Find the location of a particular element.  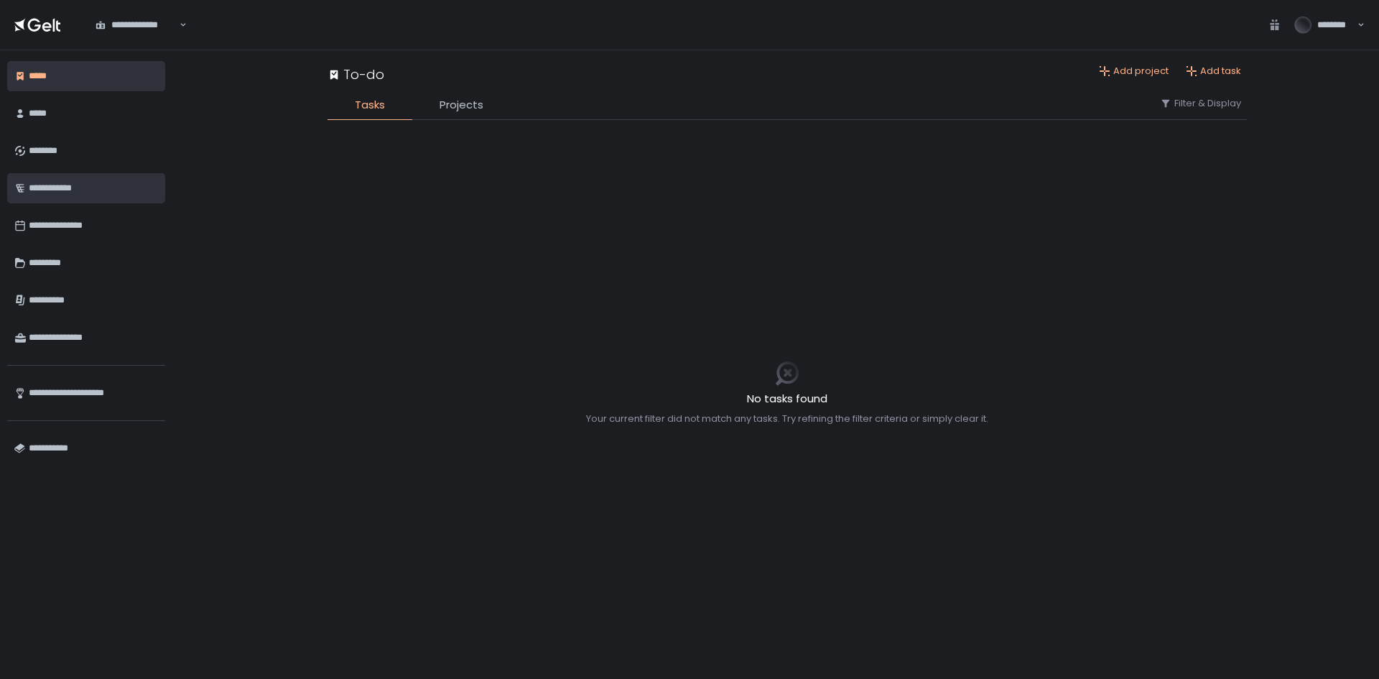

h2: No tasks found is located at coordinates (787, 399).